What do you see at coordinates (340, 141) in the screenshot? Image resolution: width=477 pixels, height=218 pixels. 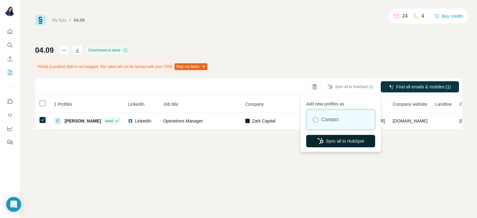 I see `button: Sync all to HubSpot` at bounding box center [340, 141].